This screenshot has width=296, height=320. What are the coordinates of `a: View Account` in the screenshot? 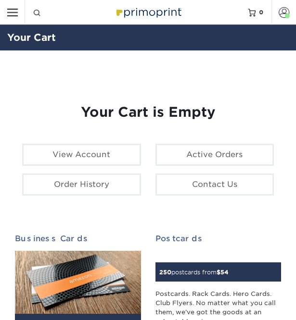 It's located at (81, 155).